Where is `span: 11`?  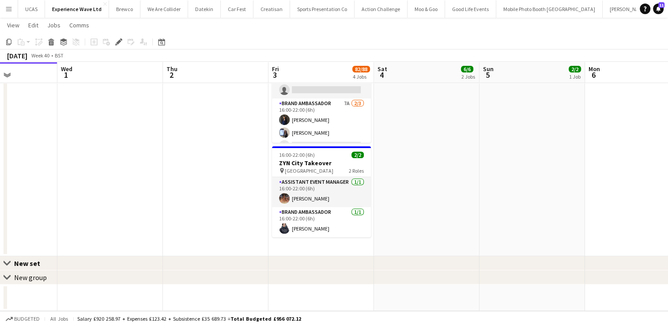 span: 11 is located at coordinates (661, 5).